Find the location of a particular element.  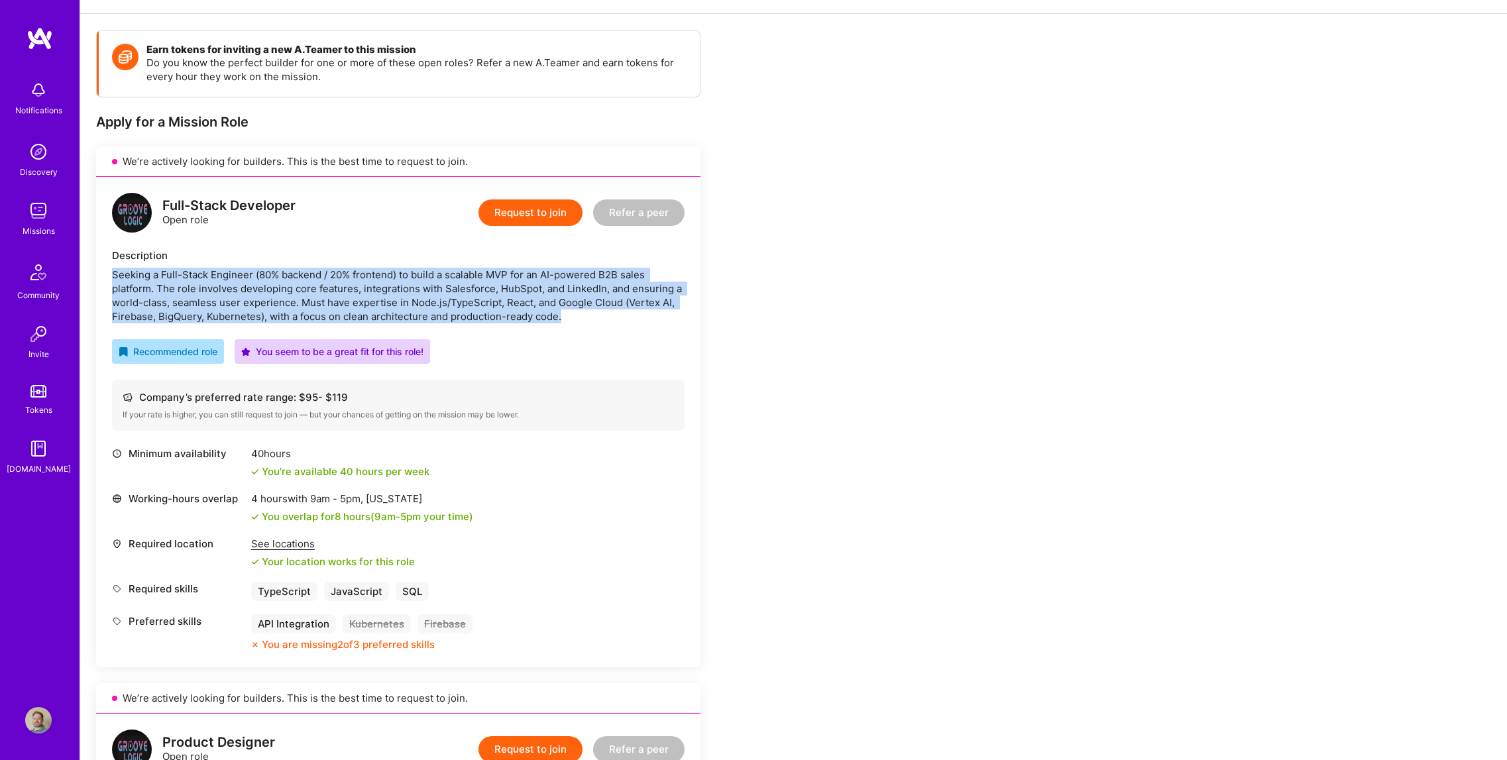

img: guide book is located at coordinates (38, 449).